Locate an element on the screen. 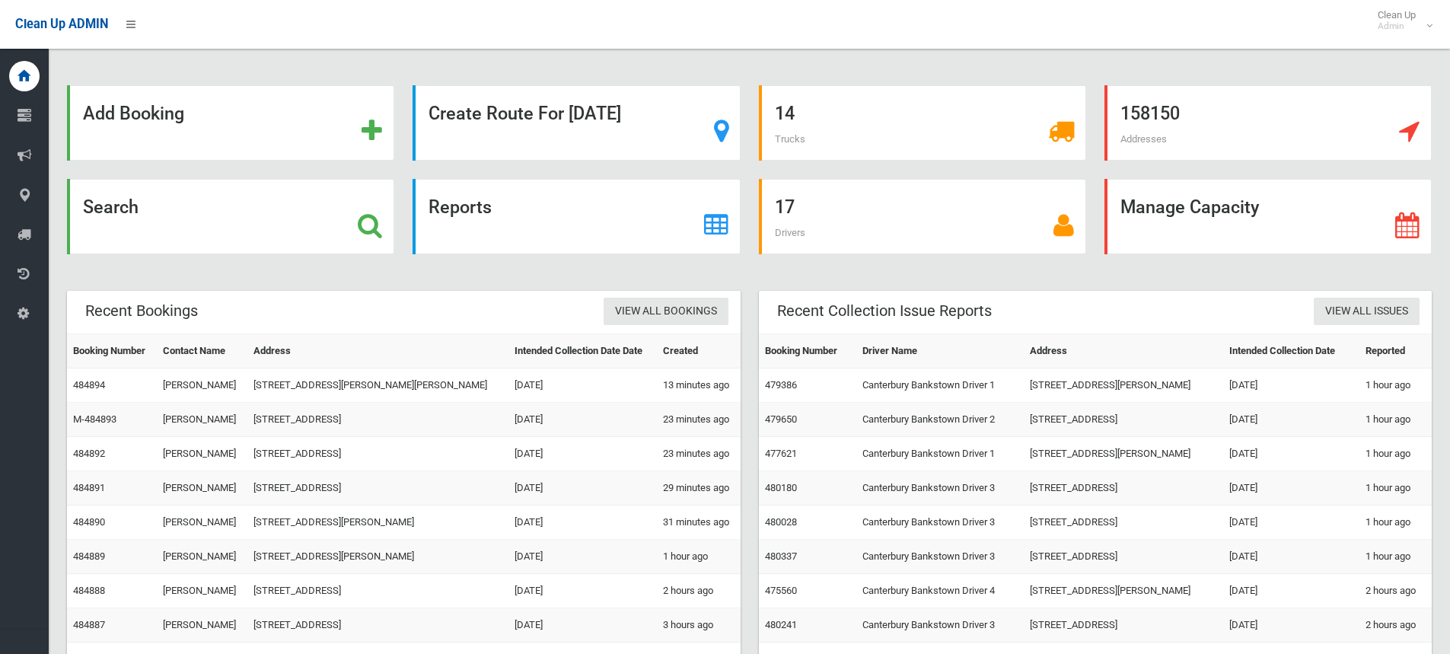 The width and height of the screenshot is (1450, 654). a: Manage Capacity is located at coordinates (1268, 216).